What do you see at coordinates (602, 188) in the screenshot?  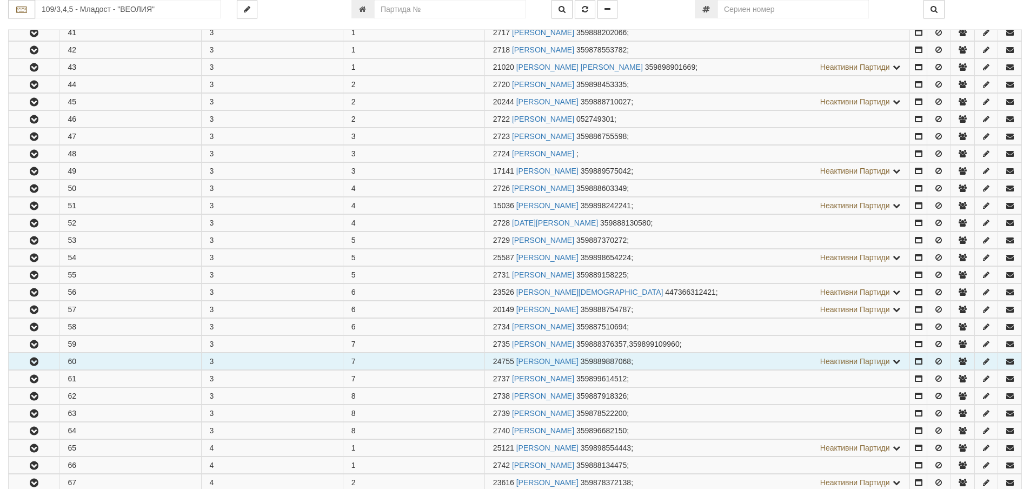 I see `span: 359888603349` at bounding box center [602, 188].